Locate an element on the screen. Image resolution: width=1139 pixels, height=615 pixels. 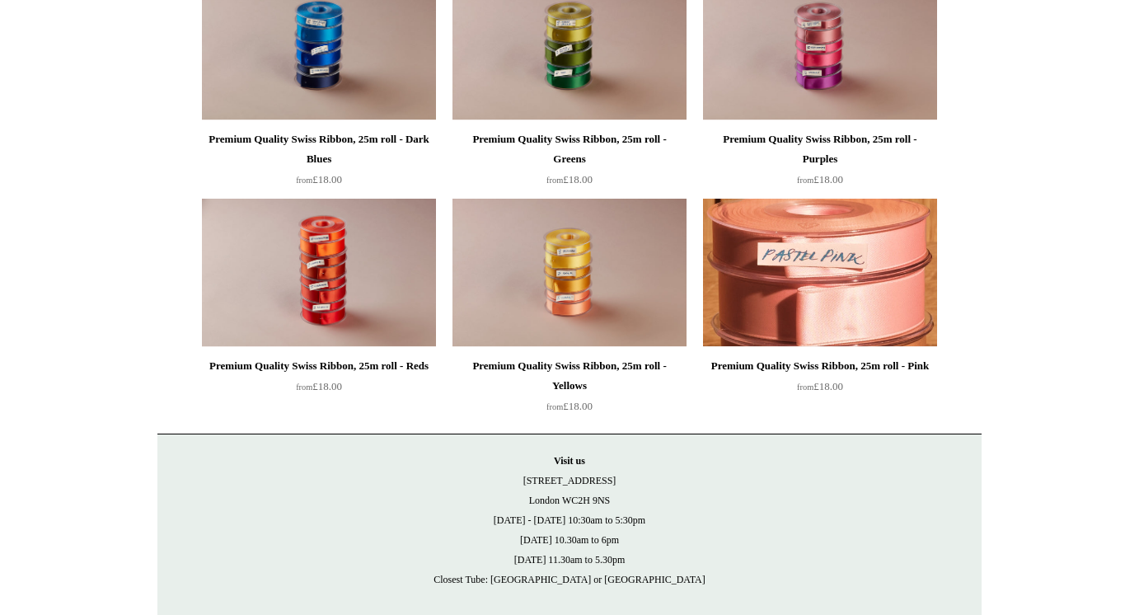
a: Premium Quality Swiss Ribbon, 25m roll - Greens from£18.00 is located at coordinates (570, 163).